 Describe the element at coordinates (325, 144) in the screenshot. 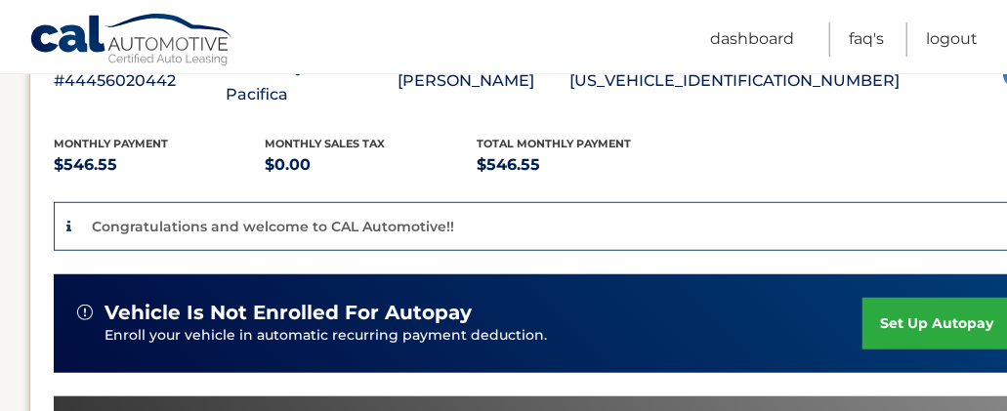

I see `span: Monthly sales Tax` at that location.